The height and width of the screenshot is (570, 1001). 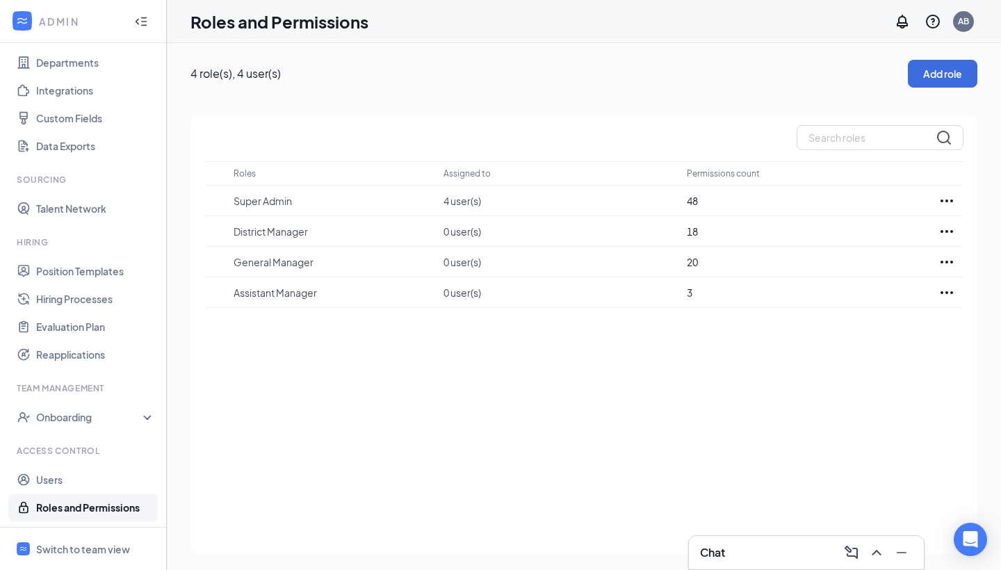 I want to click on p: 4 user(s), so click(x=558, y=201).